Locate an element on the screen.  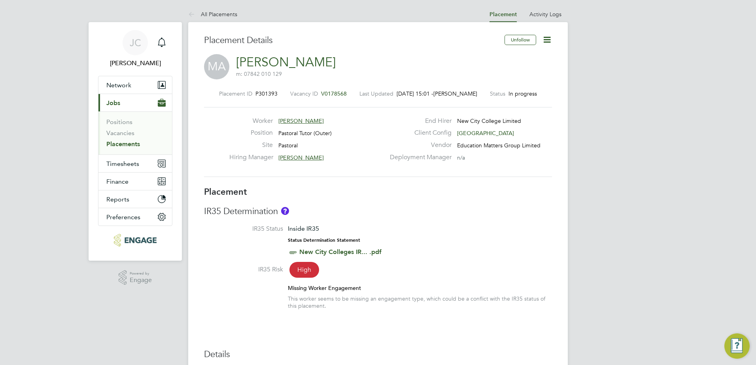
a: Vacancies is located at coordinates (120, 133).